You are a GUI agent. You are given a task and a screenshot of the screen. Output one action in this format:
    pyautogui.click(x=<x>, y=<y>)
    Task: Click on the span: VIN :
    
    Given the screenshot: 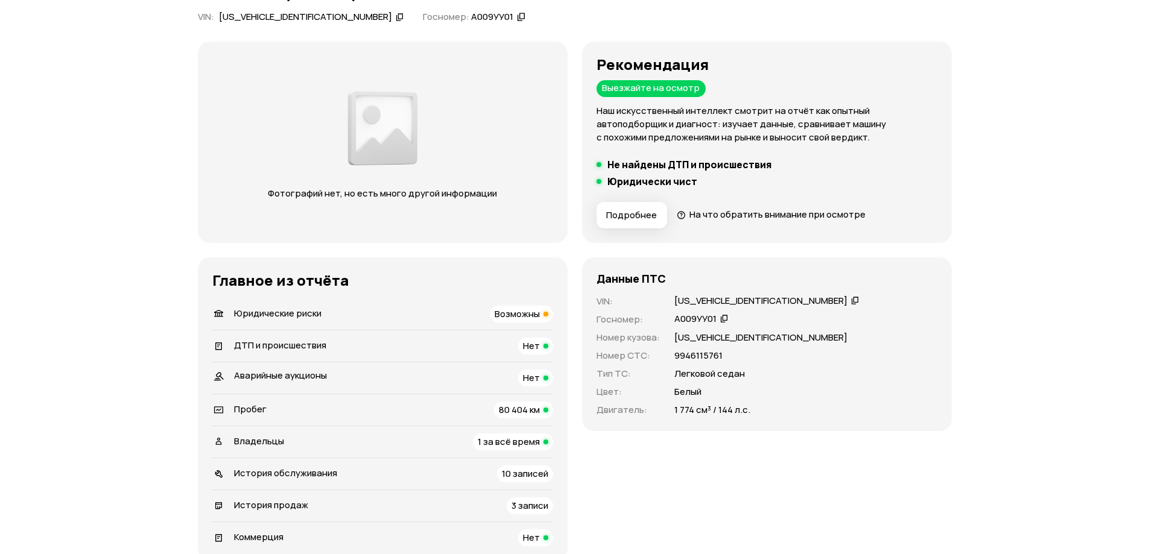 What is the action you would take?
    pyautogui.click(x=206, y=16)
    